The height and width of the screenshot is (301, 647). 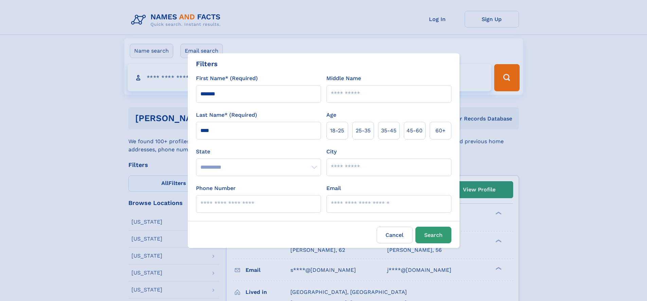 I want to click on label: State, so click(x=258, y=152).